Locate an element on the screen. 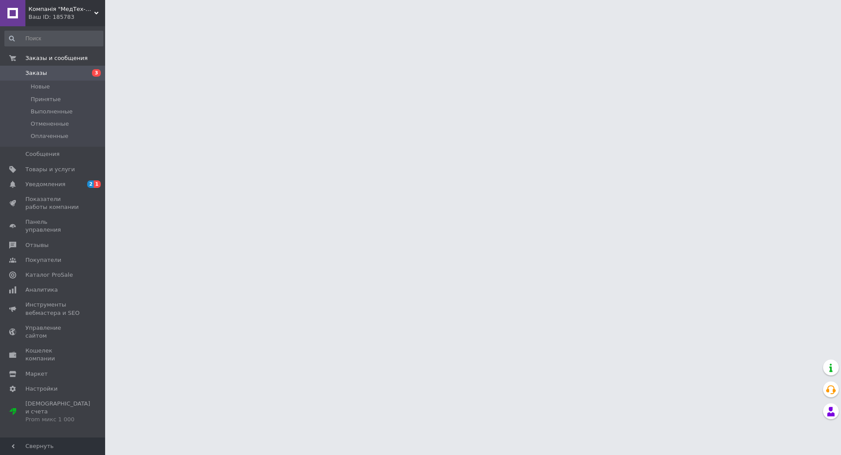 The height and width of the screenshot is (455, 841). span: Заказы и сообщения is located at coordinates (57, 58).